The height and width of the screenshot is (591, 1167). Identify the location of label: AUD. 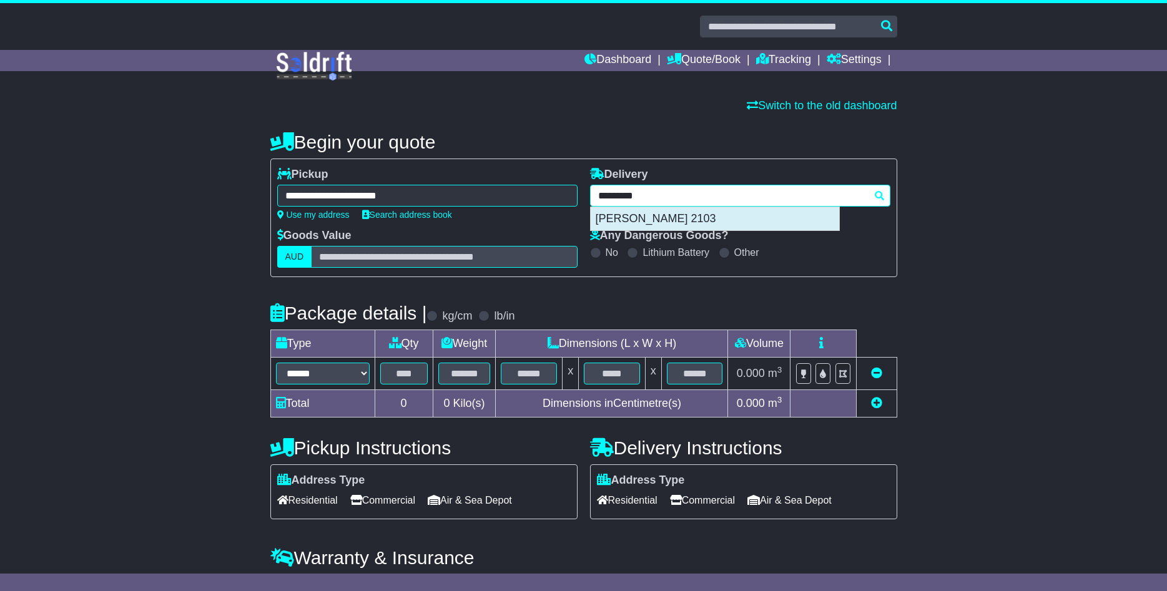
(295, 257).